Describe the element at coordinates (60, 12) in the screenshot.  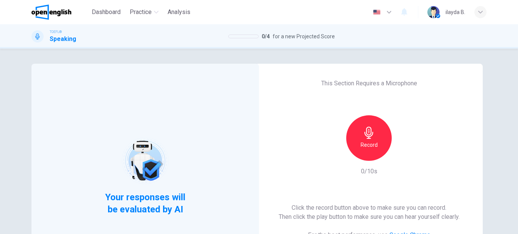
I see `a: OpenEnglish logo` at that location.